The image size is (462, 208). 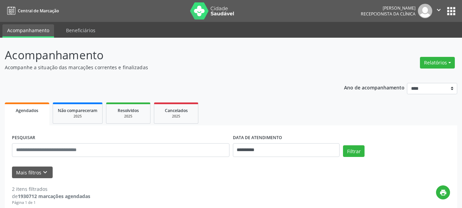 What do you see at coordinates (354, 151) in the screenshot?
I see `button: Filtrar` at bounding box center [354, 151].